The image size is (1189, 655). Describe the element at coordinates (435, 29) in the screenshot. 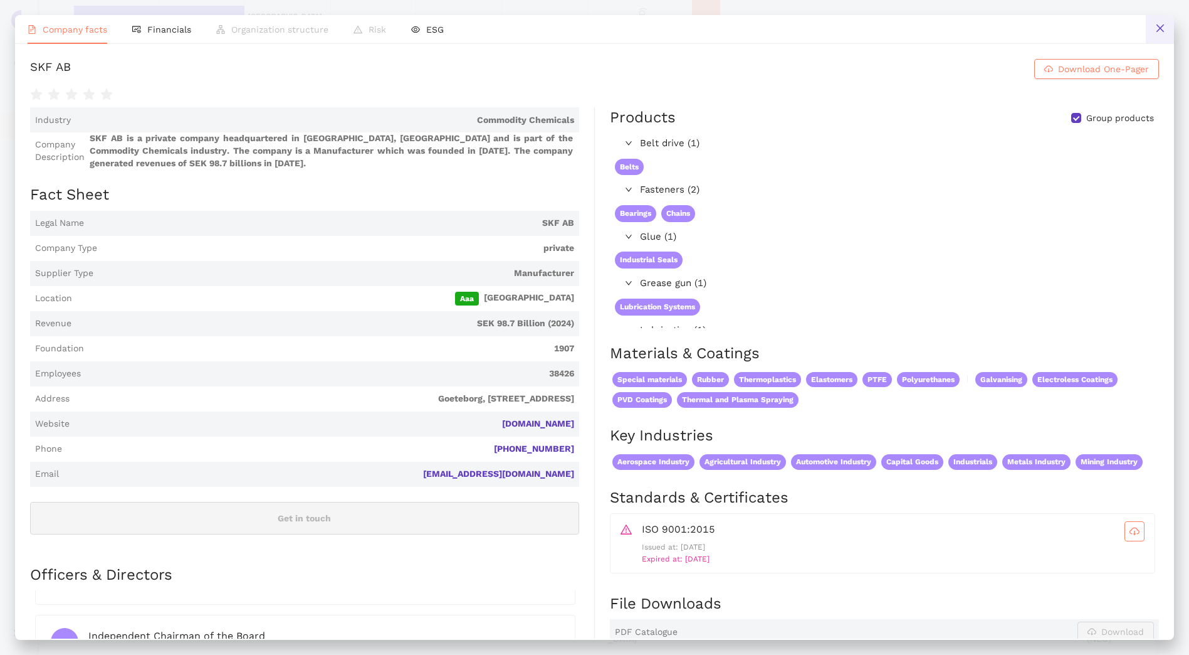

I see `span: ESG` at that location.